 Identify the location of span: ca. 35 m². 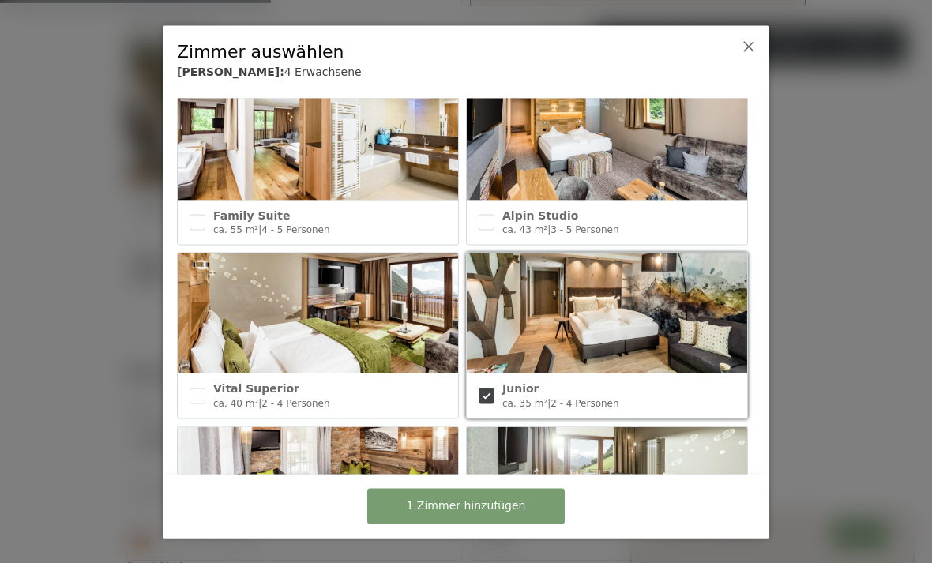
(525, 403).